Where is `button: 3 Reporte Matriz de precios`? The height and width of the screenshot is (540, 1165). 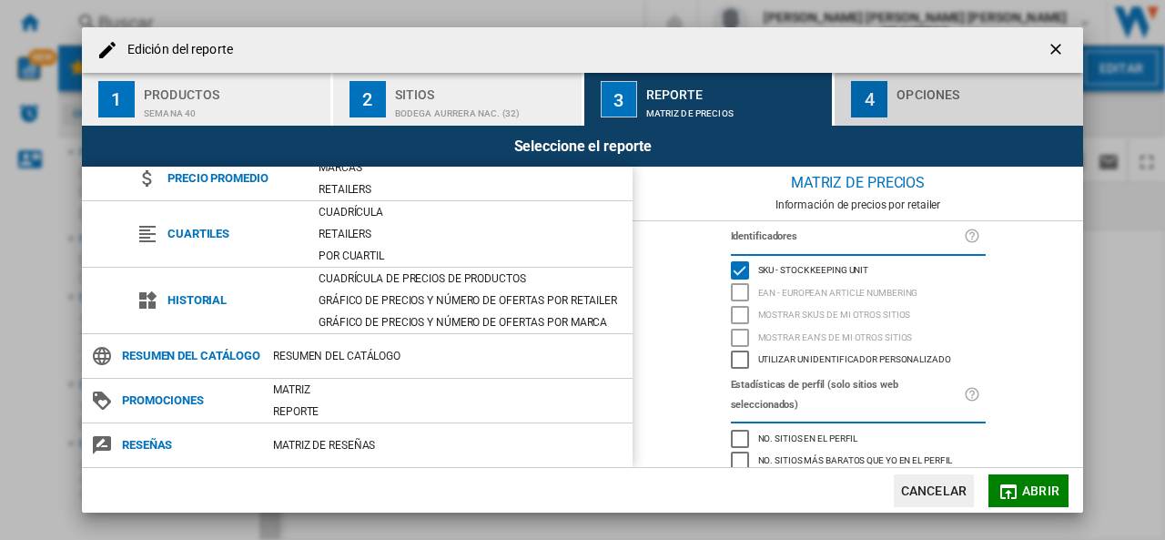 button: 3 Reporte Matriz de precios is located at coordinates (709, 99).